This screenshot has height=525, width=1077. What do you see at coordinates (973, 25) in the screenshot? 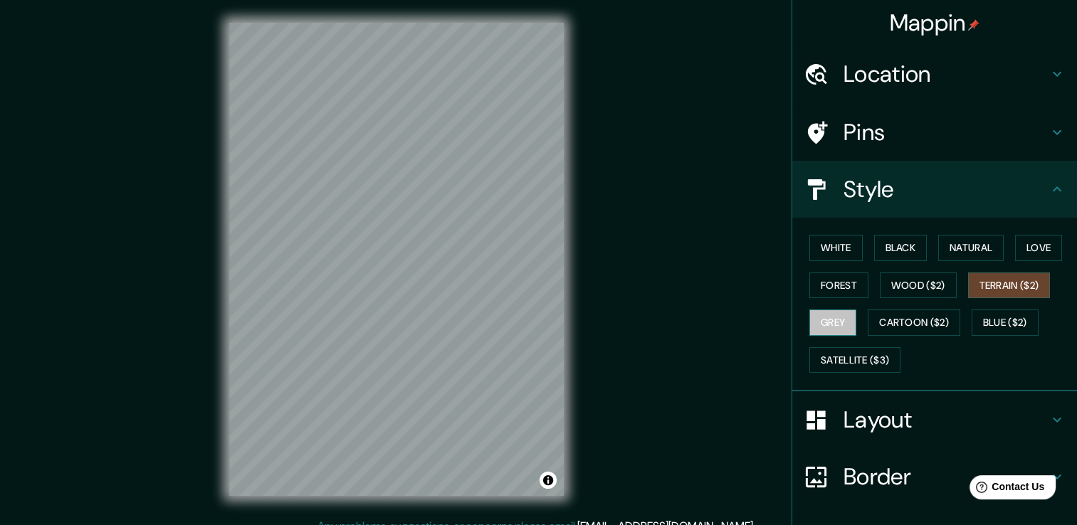
I see `img: pin-icon.png` at bounding box center [973, 25].